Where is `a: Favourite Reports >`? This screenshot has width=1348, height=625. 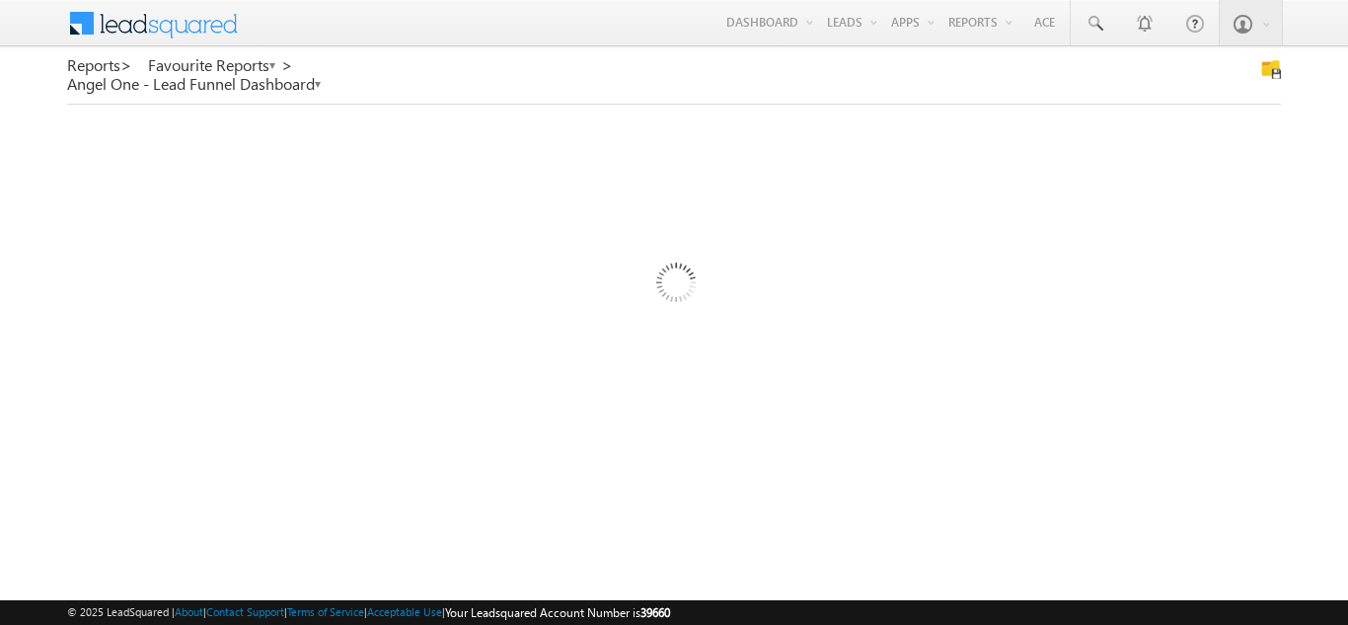
a: Favourite Reports > is located at coordinates (220, 65).